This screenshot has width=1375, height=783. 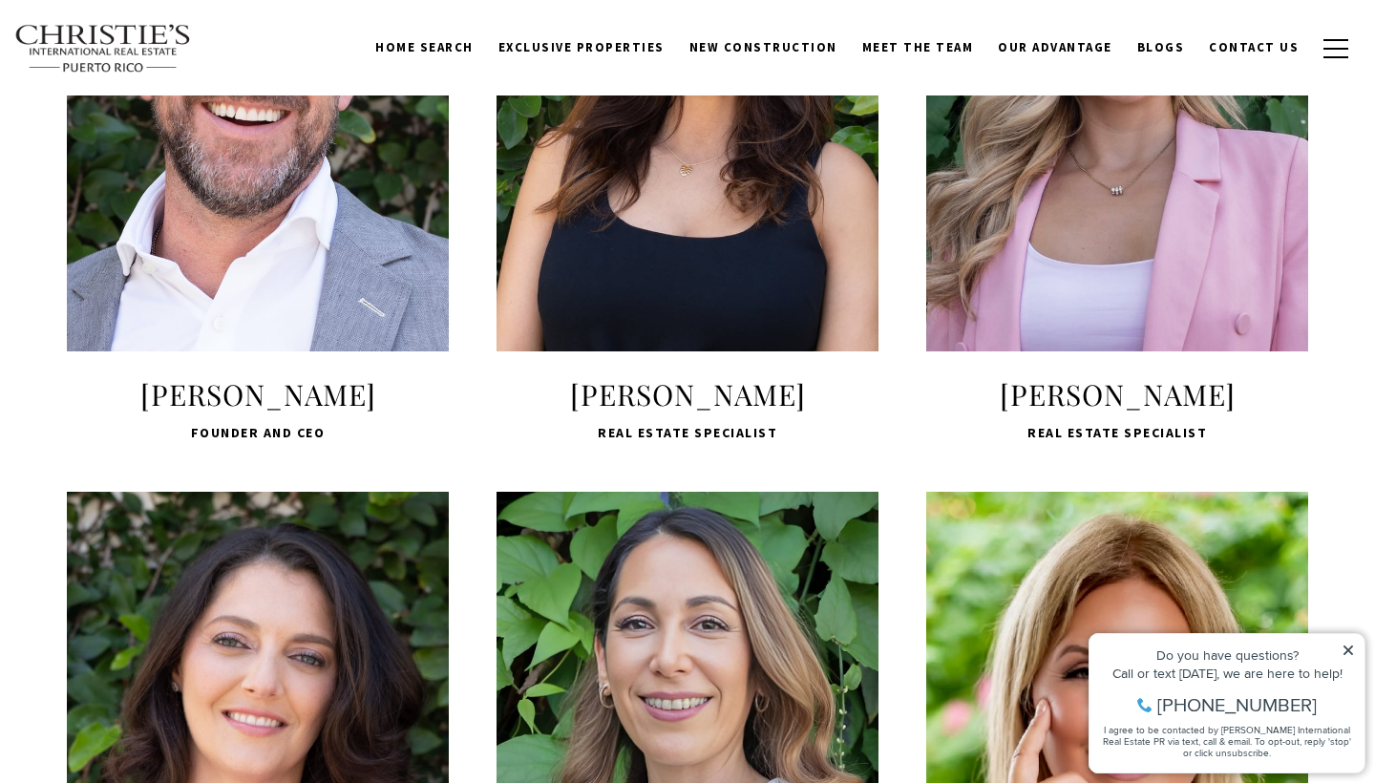 What do you see at coordinates (103, 49) in the screenshot?
I see `img: Christie's International Real Estate text transparent background` at bounding box center [103, 49].